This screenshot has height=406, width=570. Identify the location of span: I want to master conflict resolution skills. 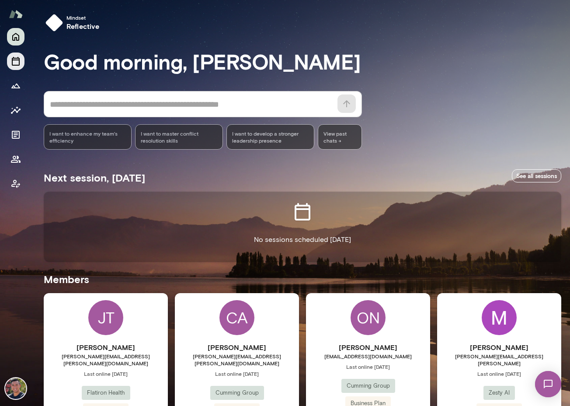
(179, 137).